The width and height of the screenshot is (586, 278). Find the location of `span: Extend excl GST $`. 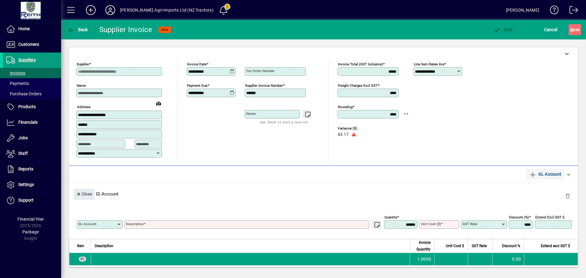

span: Extend excl GST $ is located at coordinates (556, 246).